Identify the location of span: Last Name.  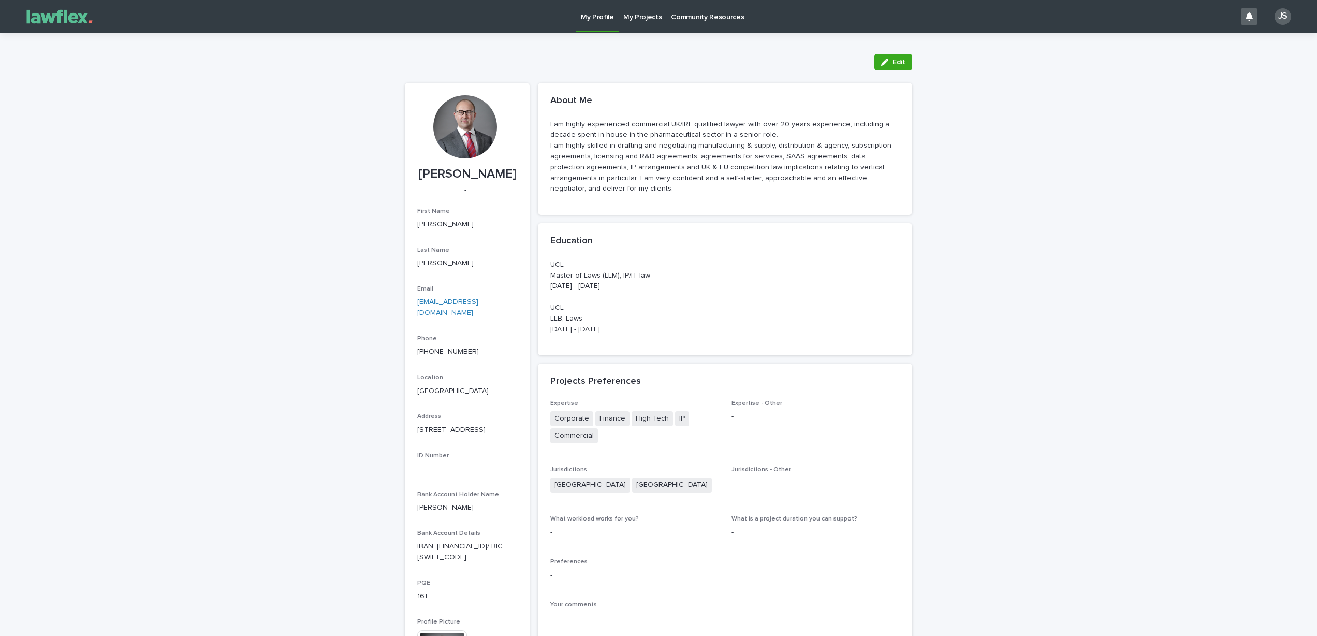
(433, 250).